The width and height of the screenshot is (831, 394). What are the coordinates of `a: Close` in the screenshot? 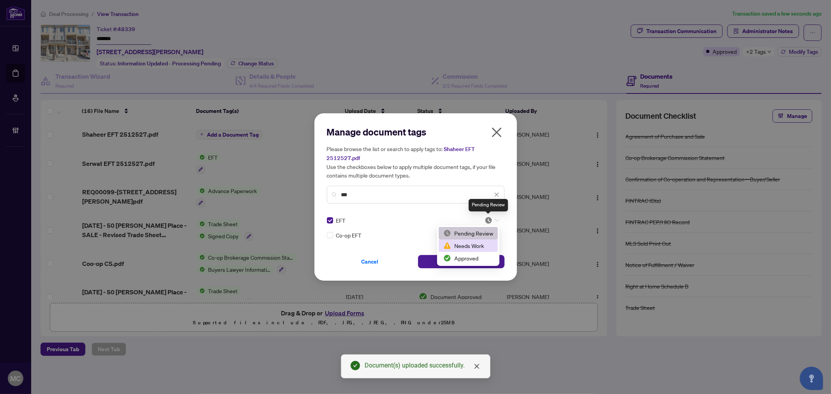 It's located at (477, 366).